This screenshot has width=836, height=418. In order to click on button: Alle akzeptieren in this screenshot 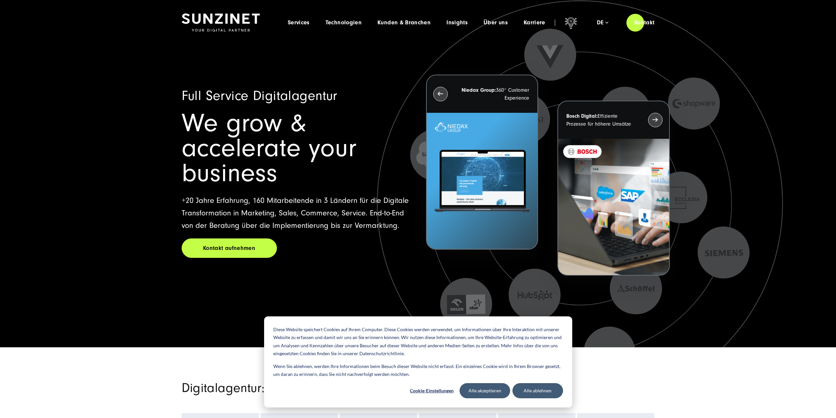, I will do `click(485, 390)`.